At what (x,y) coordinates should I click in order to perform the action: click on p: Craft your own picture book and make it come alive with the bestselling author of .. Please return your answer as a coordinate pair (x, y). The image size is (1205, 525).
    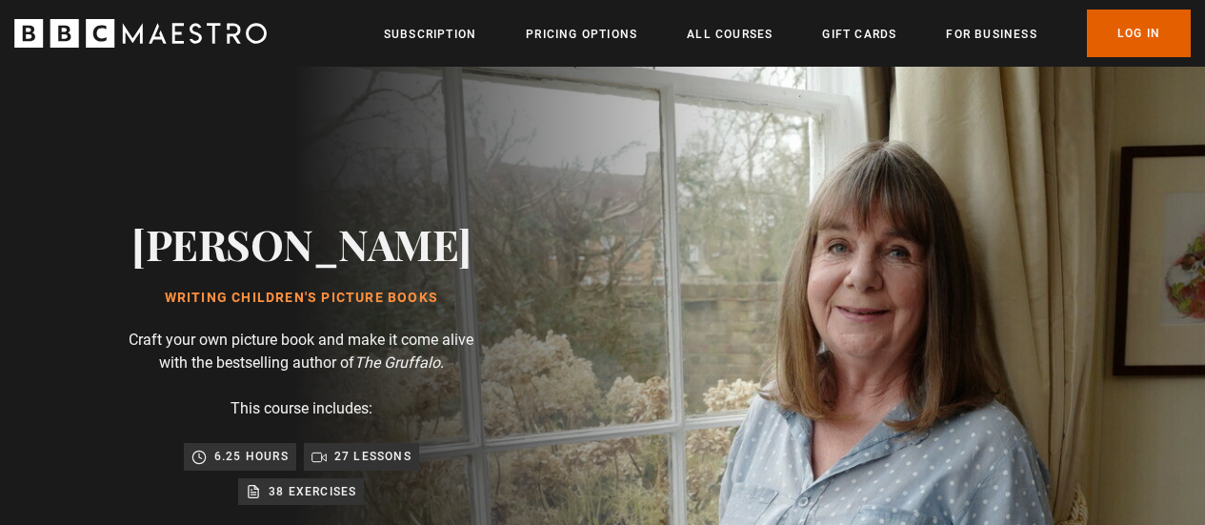
    Looking at the image, I should click on (301, 351).